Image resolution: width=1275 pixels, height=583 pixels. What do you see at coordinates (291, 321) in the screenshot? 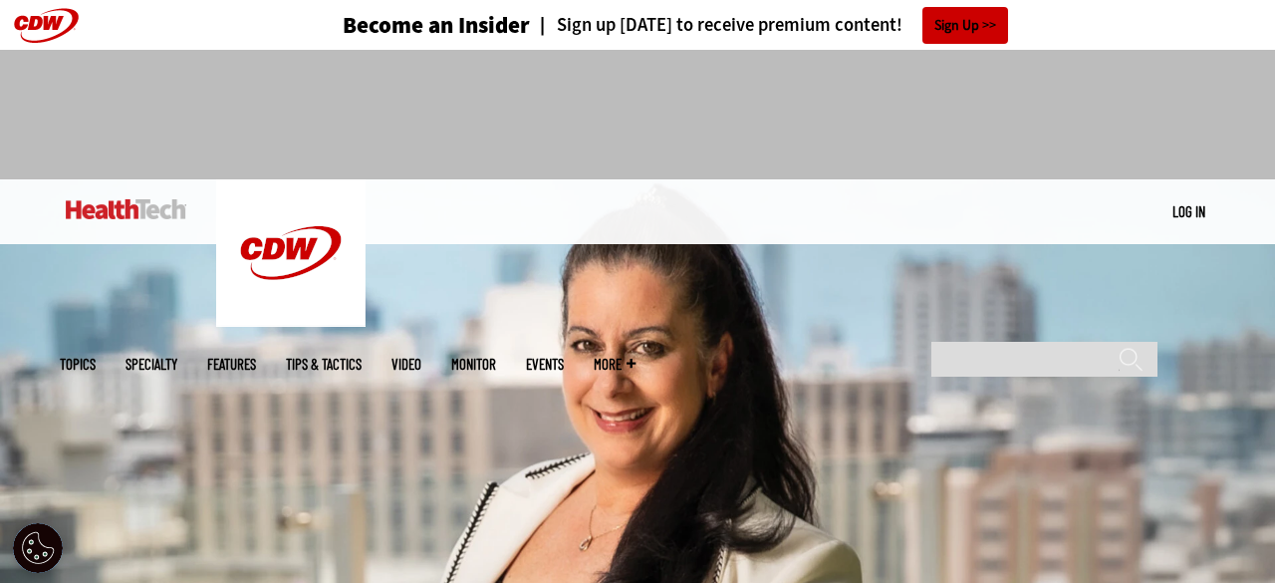
I see `a: CDW` at bounding box center [291, 321].